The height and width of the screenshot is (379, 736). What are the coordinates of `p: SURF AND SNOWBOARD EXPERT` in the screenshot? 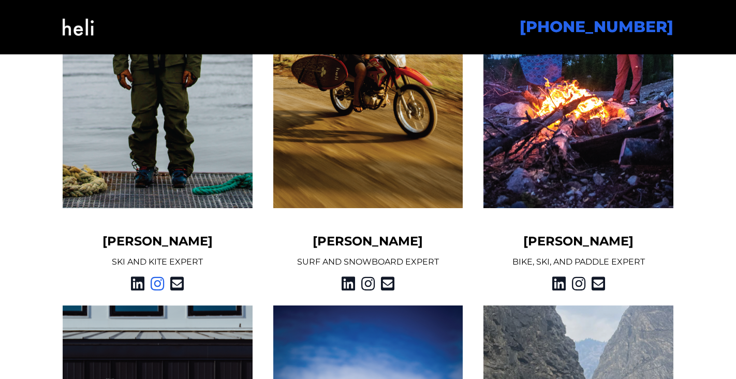 It's located at (368, 262).